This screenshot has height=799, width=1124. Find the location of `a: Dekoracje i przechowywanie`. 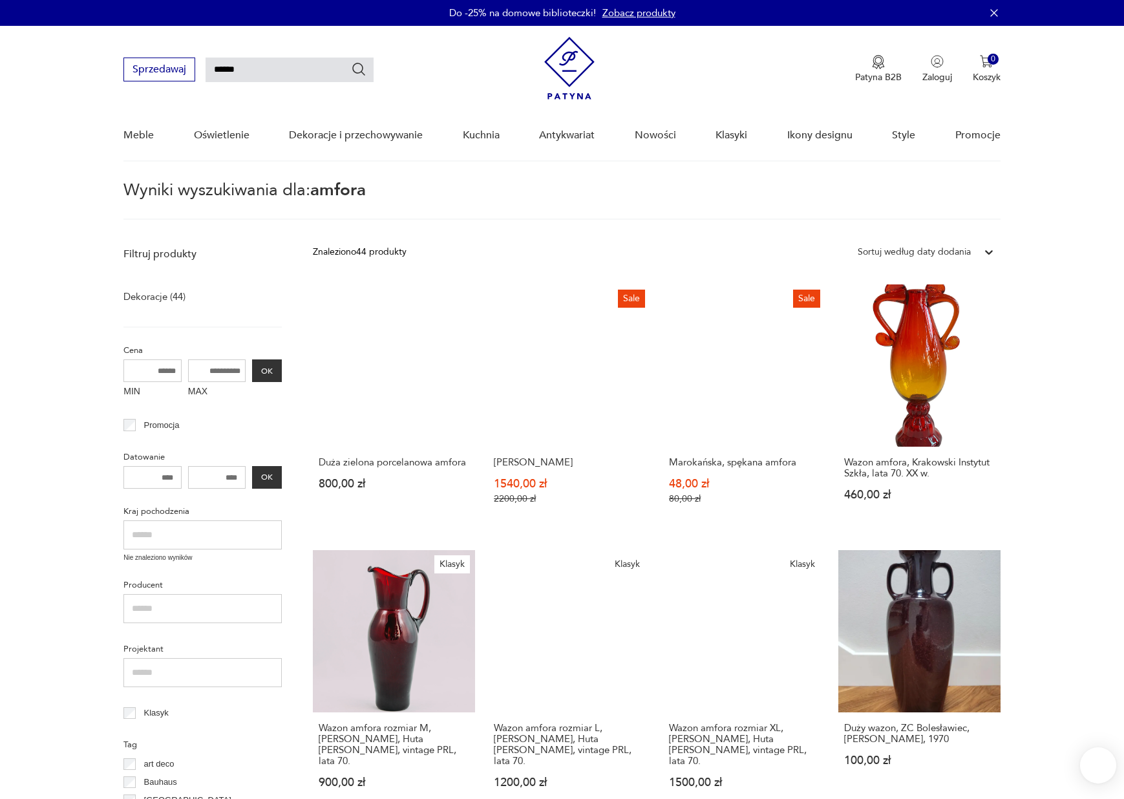

a: Dekoracje i przechowywanie is located at coordinates (355, 135).